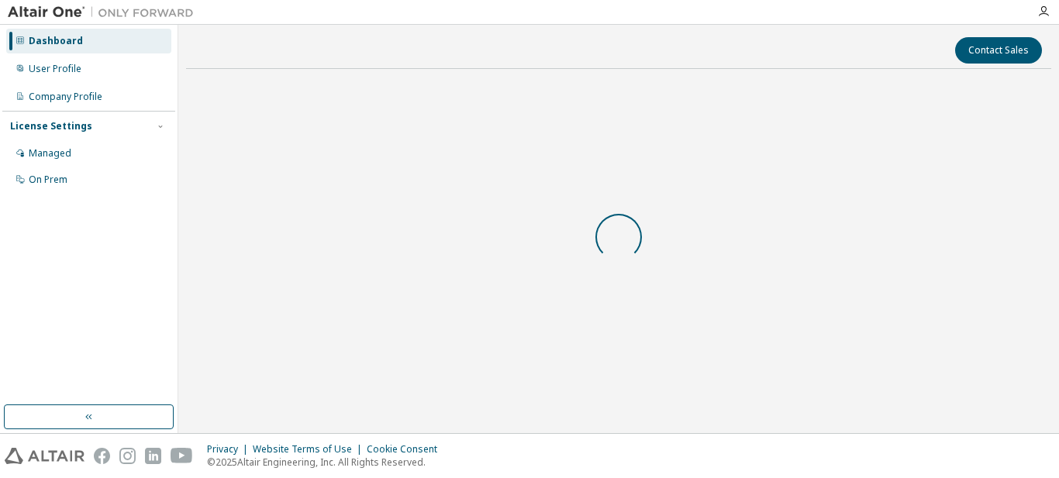 The height and width of the screenshot is (478, 1059). I want to click on div: Privacy, so click(229, 450).